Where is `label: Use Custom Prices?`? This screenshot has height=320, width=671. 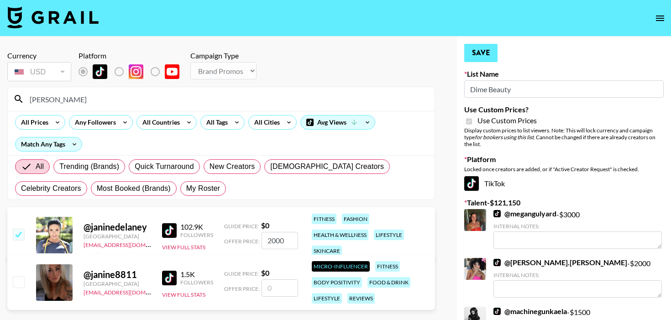 label: Use Custom Prices? is located at coordinates (564, 110).